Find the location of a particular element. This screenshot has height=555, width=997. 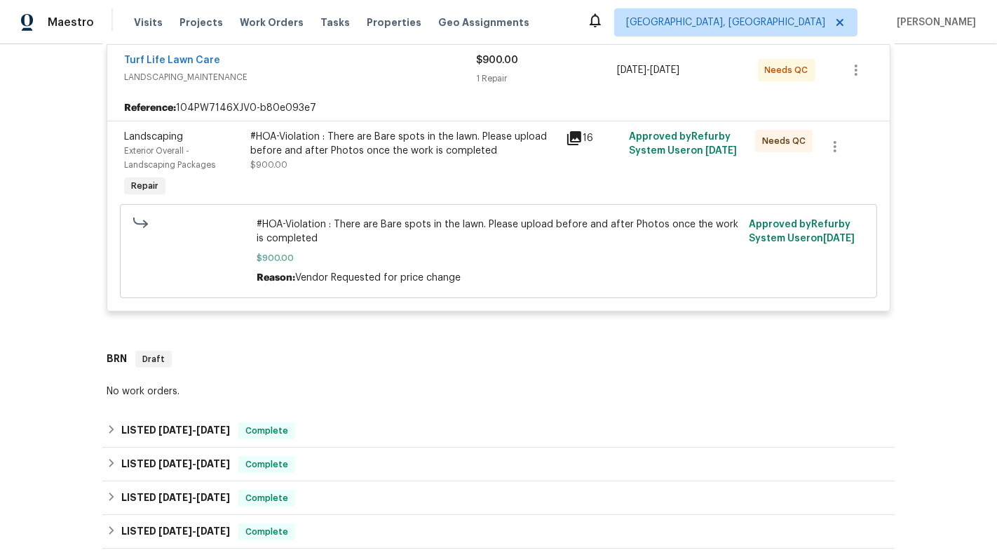

div: #HOA-Violation : There are Bare spots in the lawn. Please upload before and after Photos once the... is located at coordinates (404, 144).